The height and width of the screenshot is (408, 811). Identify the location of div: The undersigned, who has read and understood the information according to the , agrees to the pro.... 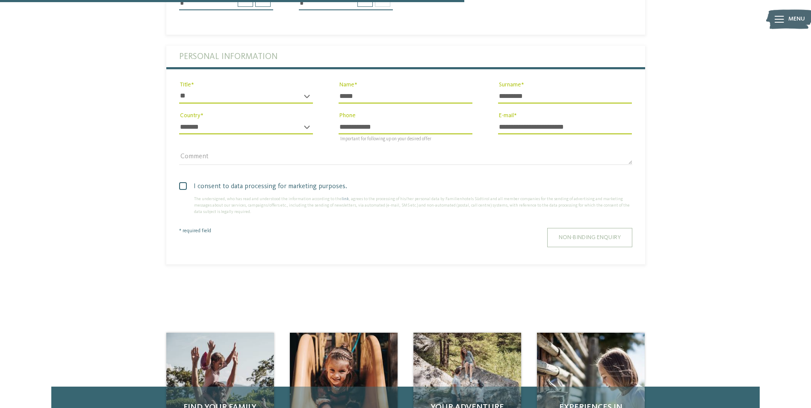
(406, 205).